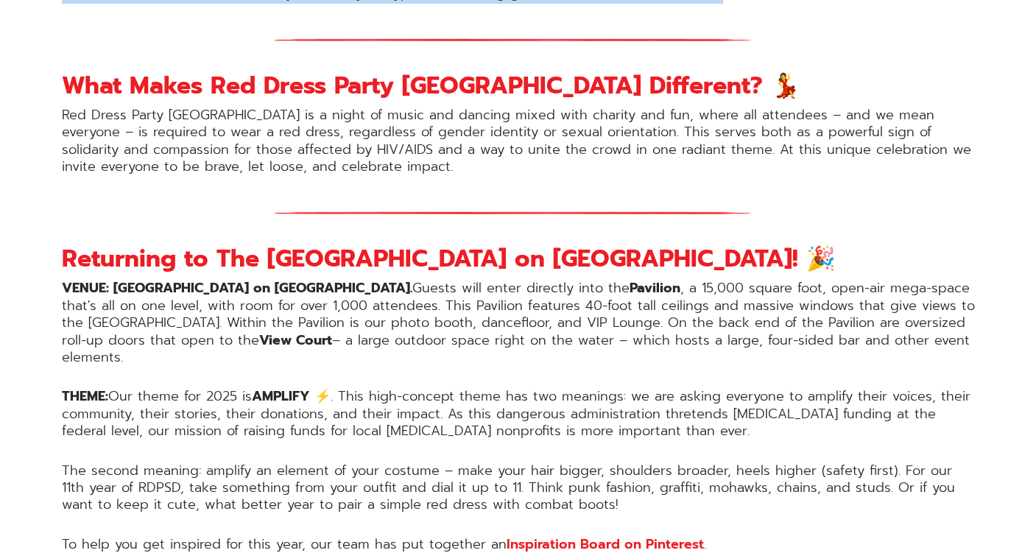 The width and height of the screenshot is (1036, 553). What do you see at coordinates (518, 544) in the screenshot?
I see `p: To help you get inspired for this year, our team has put together an .` at bounding box center [518, 544].